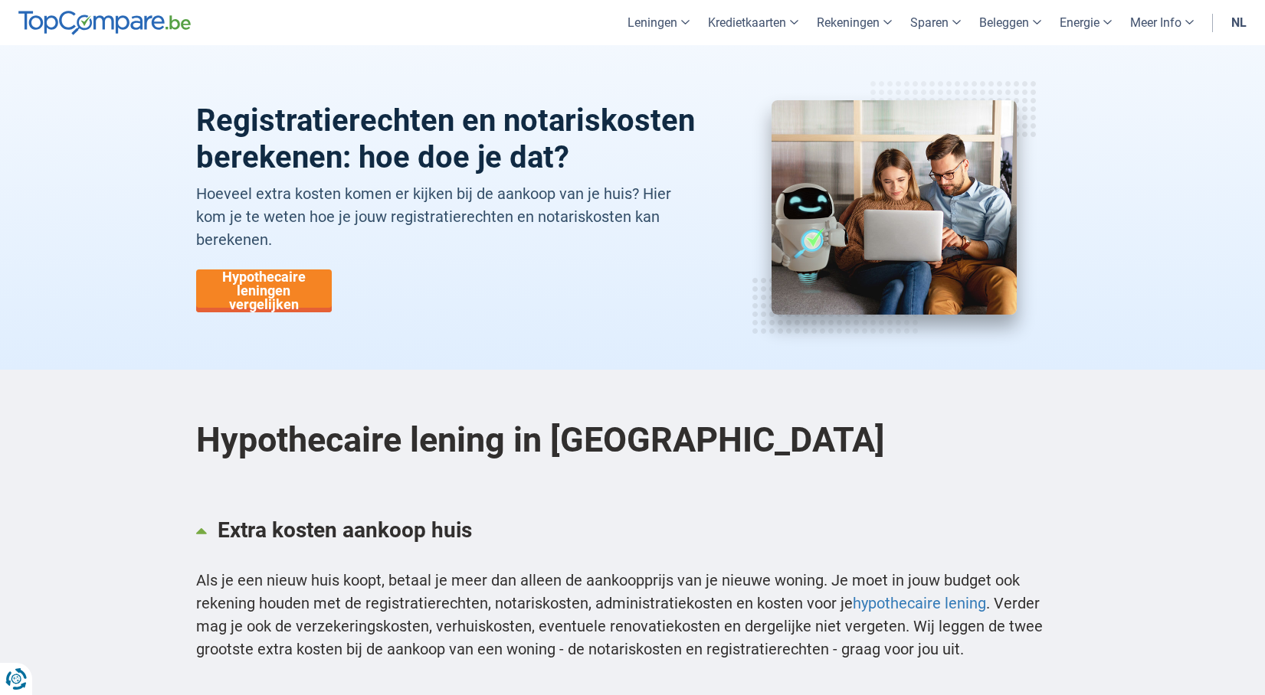 The image size is (1265, 695). What do you see at coordinates (633, 530) in the screenshot?
I see `a: Extra kosten aankoop huis` at bounding box center [633, 530].